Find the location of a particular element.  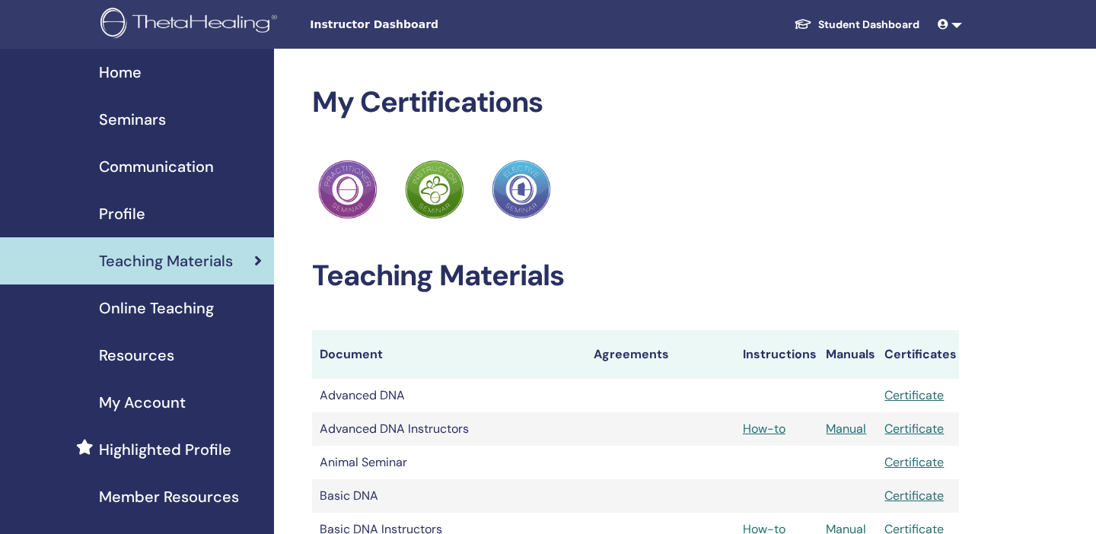

th: Document is located at coordinates (449, 355).